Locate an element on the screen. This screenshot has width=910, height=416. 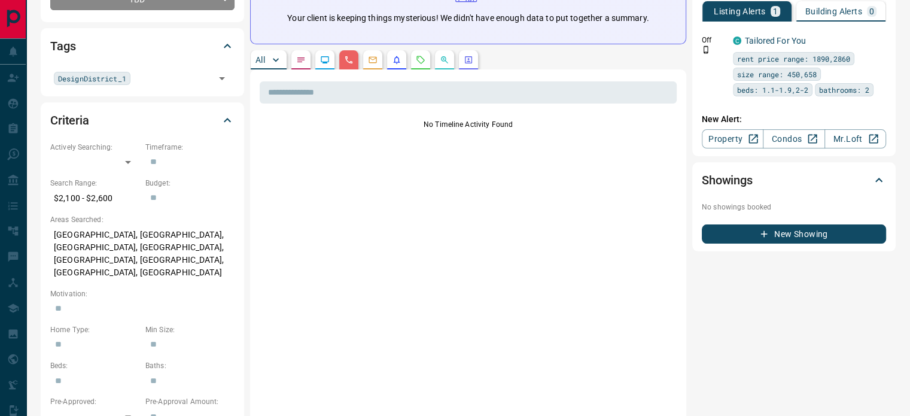
p: Budget: is located at coordinates (190, 183).